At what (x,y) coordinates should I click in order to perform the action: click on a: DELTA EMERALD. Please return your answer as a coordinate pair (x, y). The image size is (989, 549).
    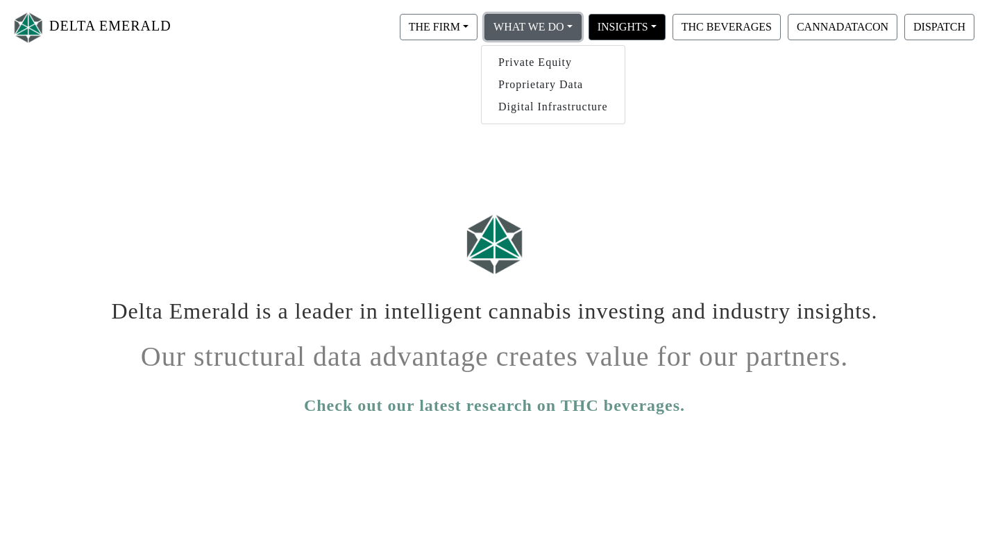
    Looking at the image, I should click on (91, 27).